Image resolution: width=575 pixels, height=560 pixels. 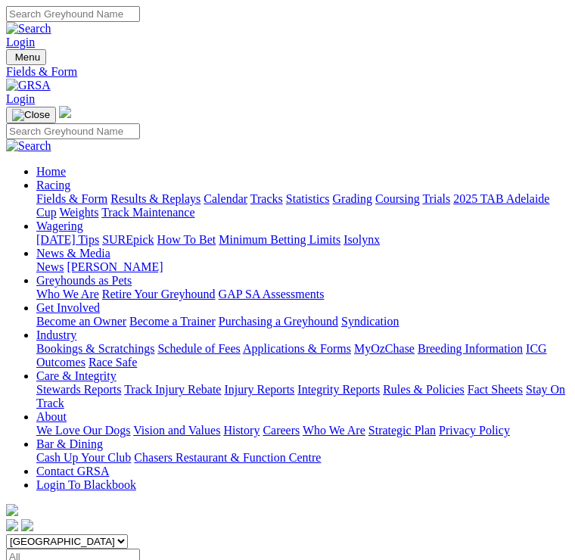 I want to click on a: Breeding Information, so click(x=470, y=348).